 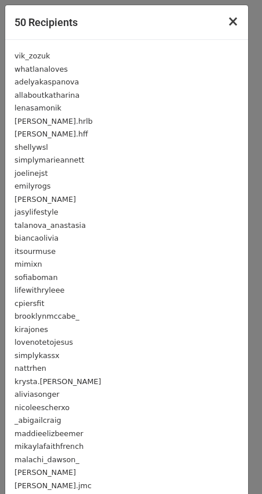 What do you see at coordinates (31, 147) in the screenshot?
I see `small: shellywsl` at bounding box center [31, 147].